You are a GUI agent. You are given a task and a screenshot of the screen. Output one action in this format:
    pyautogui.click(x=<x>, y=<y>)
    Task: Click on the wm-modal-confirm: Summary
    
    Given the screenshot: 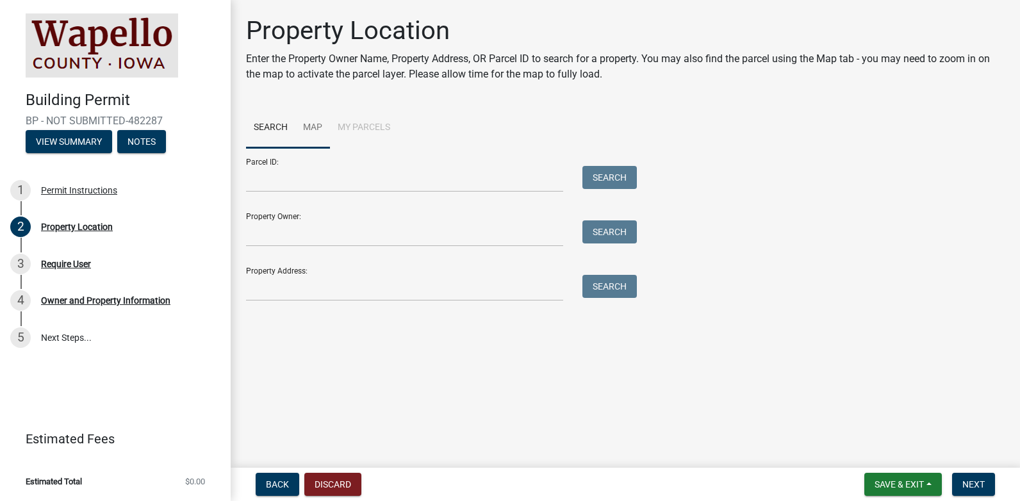 What is the action you would take?
    pyautogui.click(x=69, y=142)
    